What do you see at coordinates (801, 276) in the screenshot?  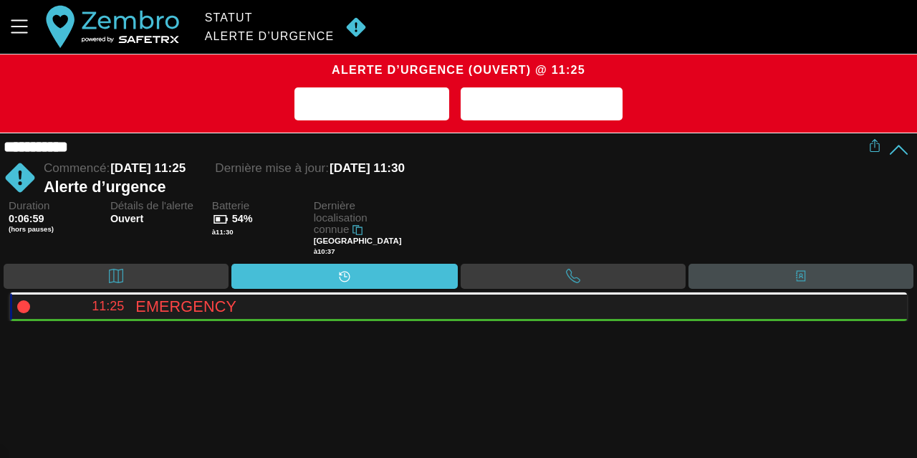 I see `div: Contacts` at bounding box center [801, 276].